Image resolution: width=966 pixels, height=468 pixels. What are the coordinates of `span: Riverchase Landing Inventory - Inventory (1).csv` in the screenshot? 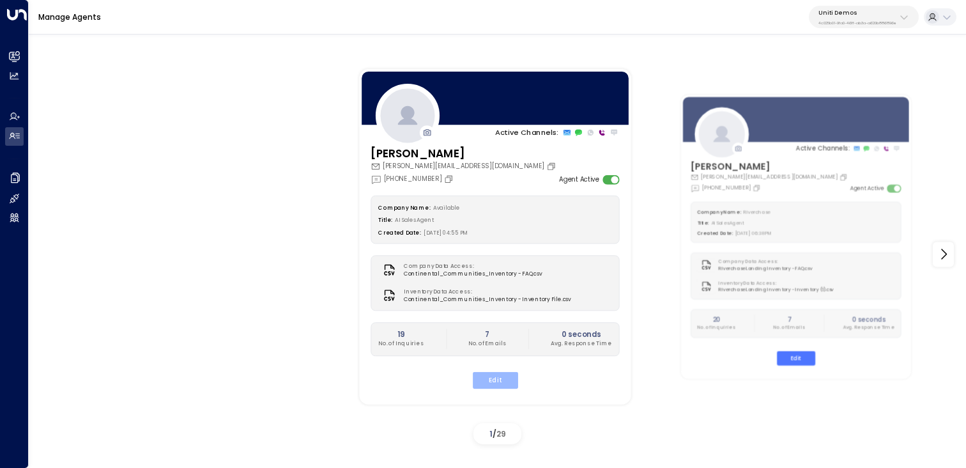 It's located at (776, 289).